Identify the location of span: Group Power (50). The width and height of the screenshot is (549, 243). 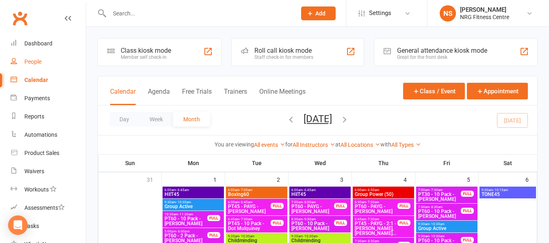
(383, 195).